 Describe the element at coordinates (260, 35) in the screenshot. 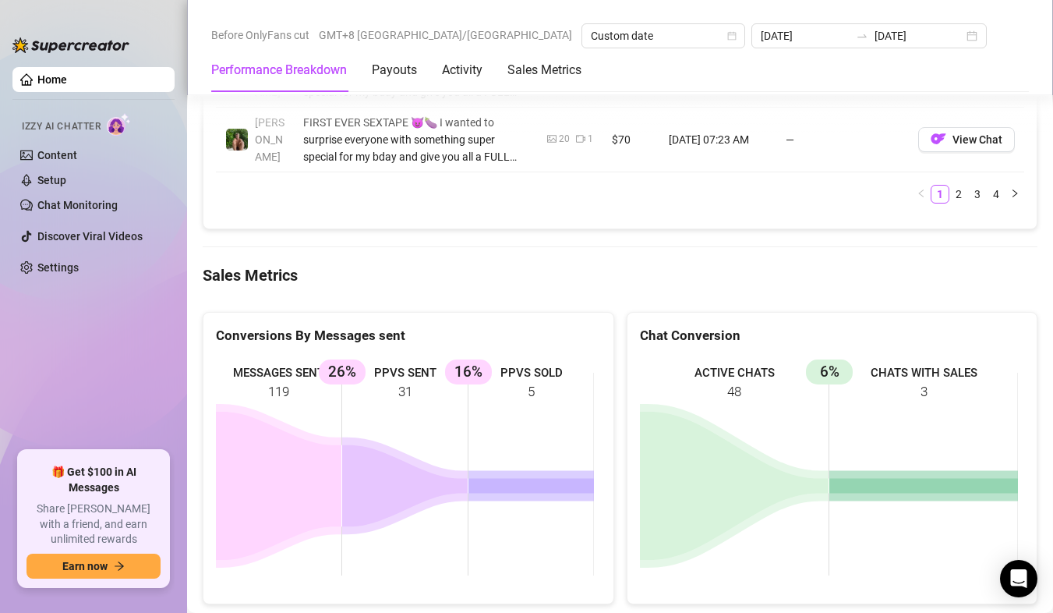

I see `span: Before OnlyFans cut` at that location.